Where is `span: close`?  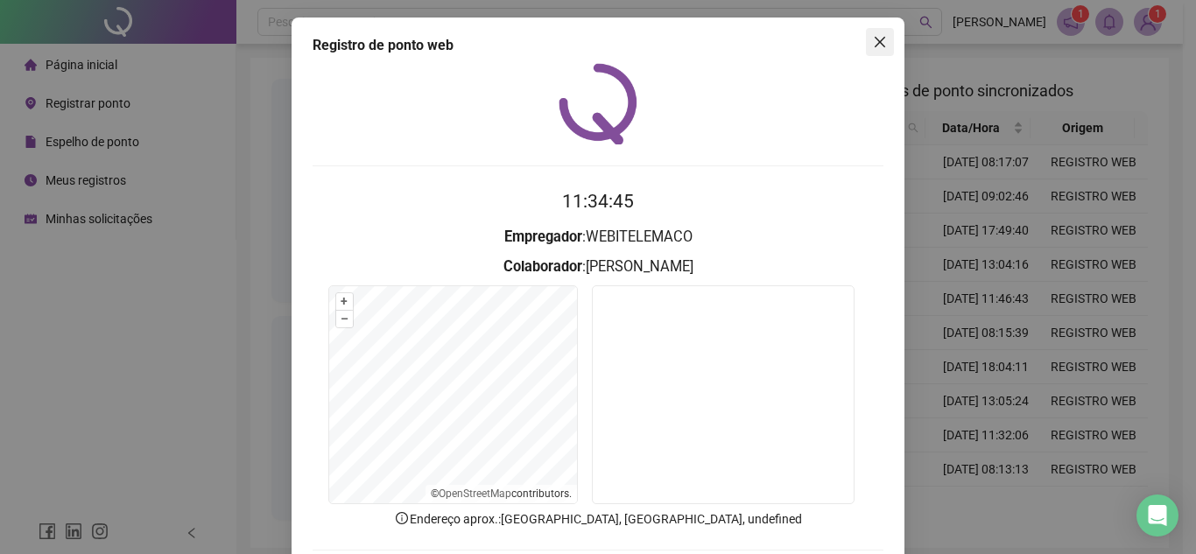
span: close is located at coordinates (880, 42).